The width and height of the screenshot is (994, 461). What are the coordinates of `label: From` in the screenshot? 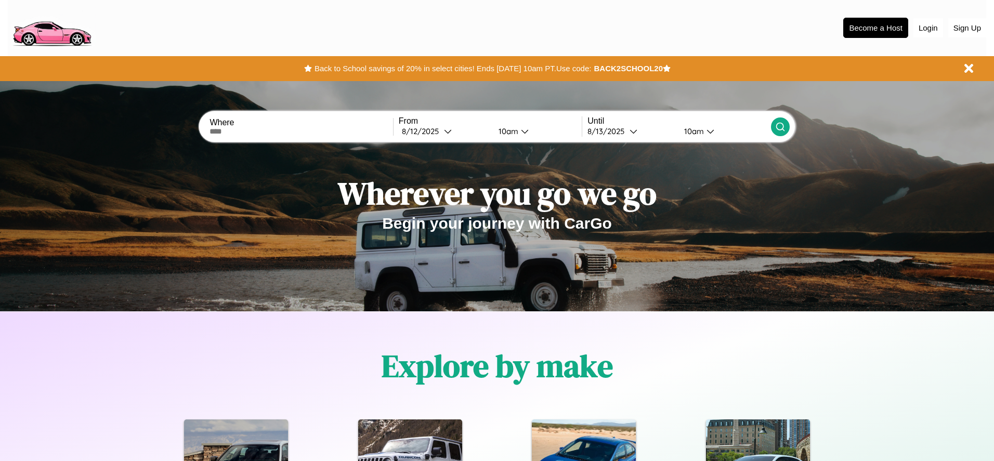 It's located at (490, 121).